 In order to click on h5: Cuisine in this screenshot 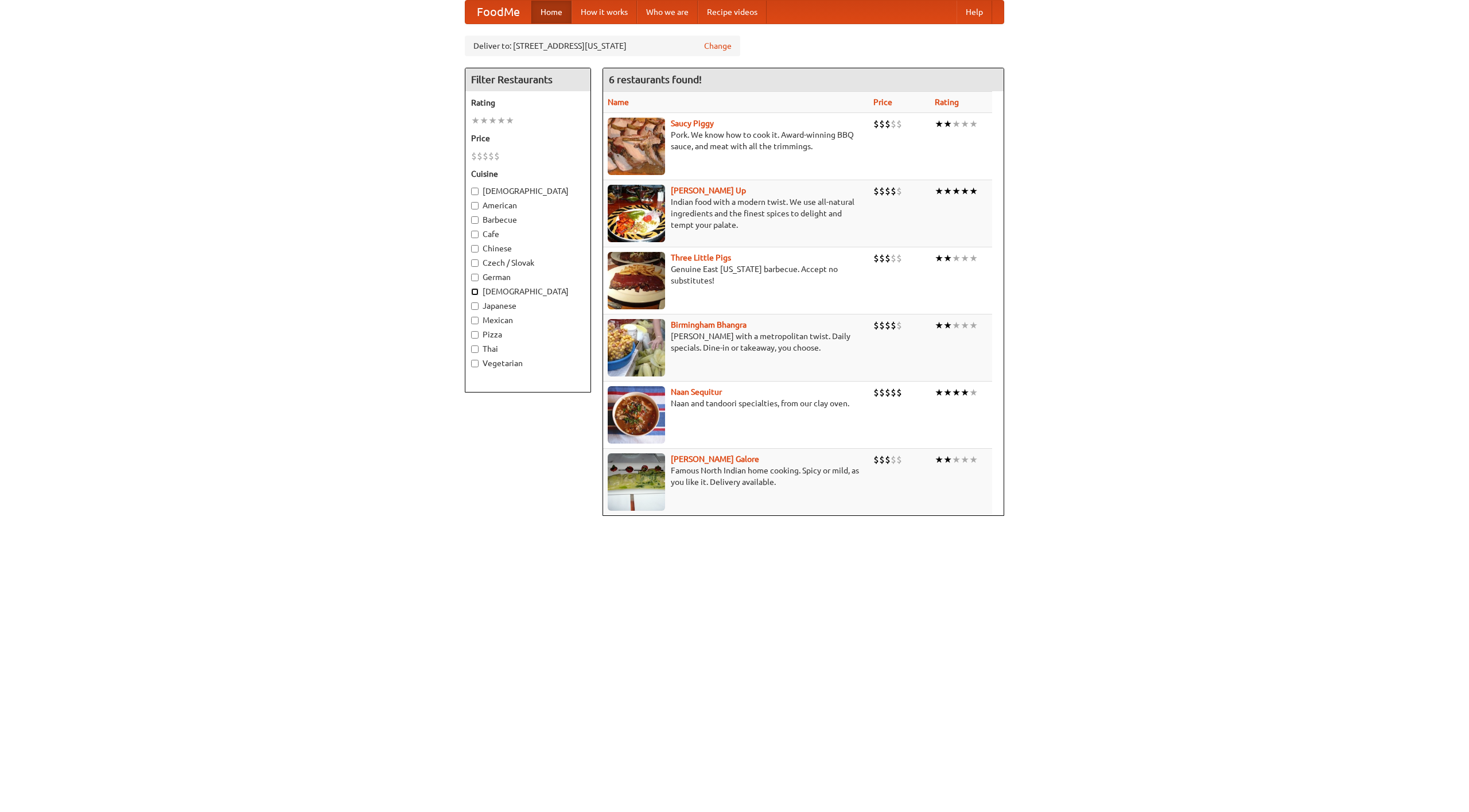, I will do `click(528, 174)`.